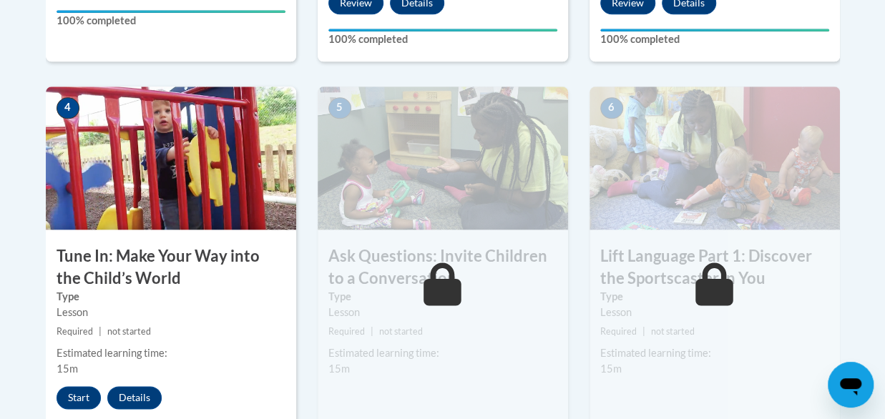 The height and width of the screenshot is (419, 885). Describe the element at coordinates (715, 268) in the screenshot. I see `h3: Lift Language Part 1: Discover the Sportscaster in You` at that location.